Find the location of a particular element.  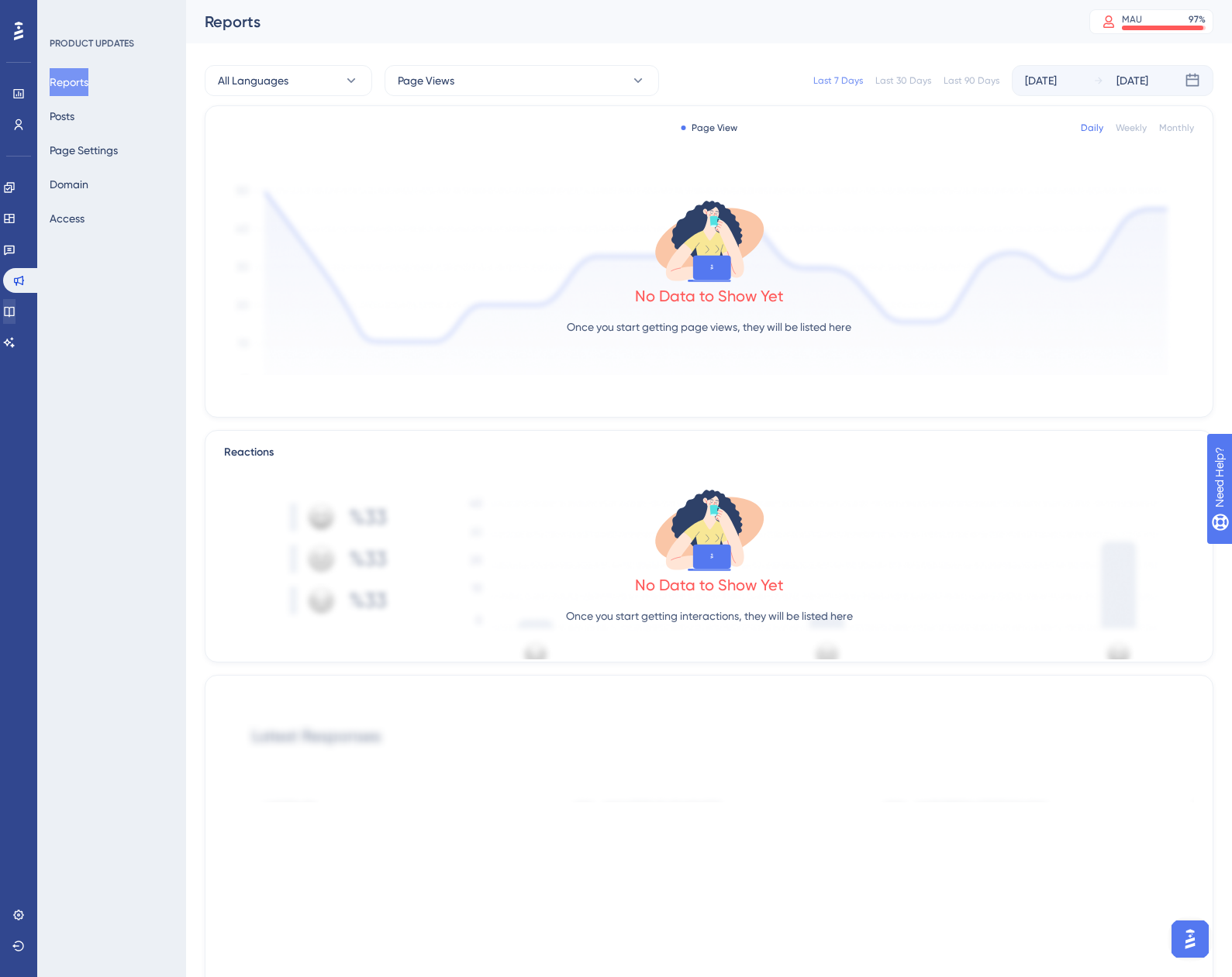

div: MAU is located at coordinates (1132, 20).